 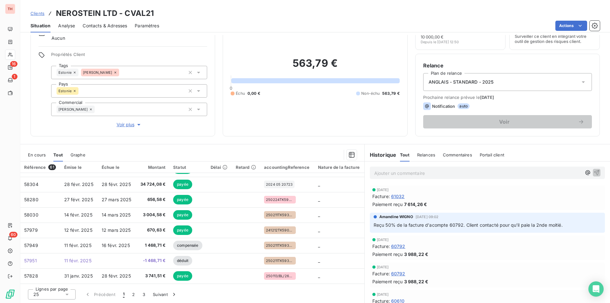 What do you see at coordinates (66, 26) in the screenshot?
I see `span: Analyse` at bounding box center [66, 26].